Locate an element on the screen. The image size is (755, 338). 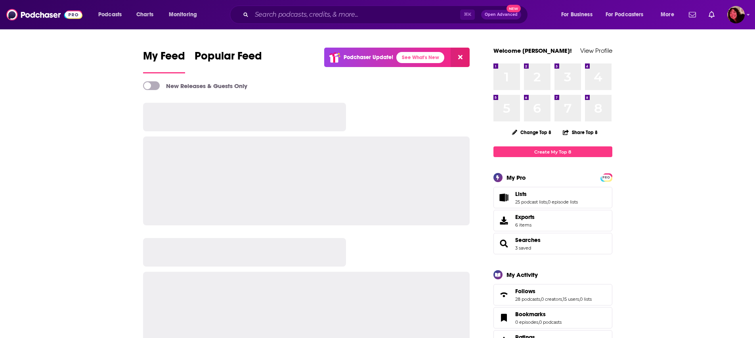
span: Open Advanced is located at coordinates (501, 15).